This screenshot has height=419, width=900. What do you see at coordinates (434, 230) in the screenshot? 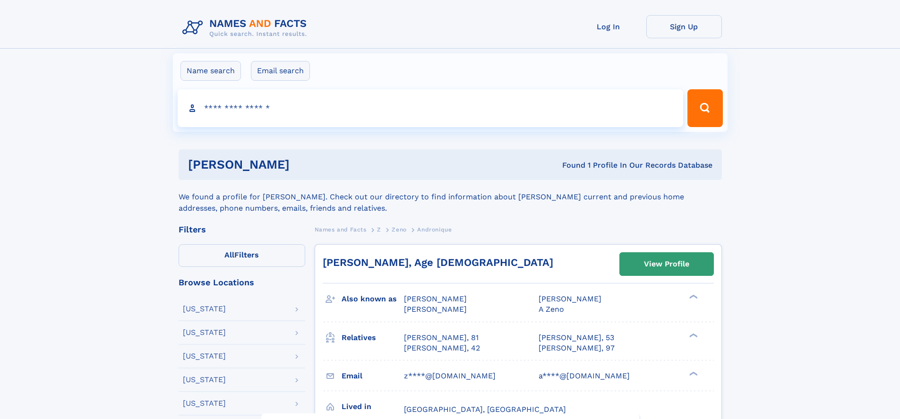
I see `span: Andronique` at bounding box center [434, 230].